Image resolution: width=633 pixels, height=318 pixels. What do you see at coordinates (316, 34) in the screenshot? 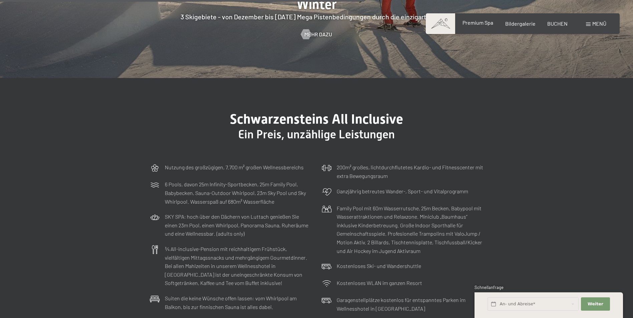
I see `a: Mehr dazu` at bounding box center [316, 34].